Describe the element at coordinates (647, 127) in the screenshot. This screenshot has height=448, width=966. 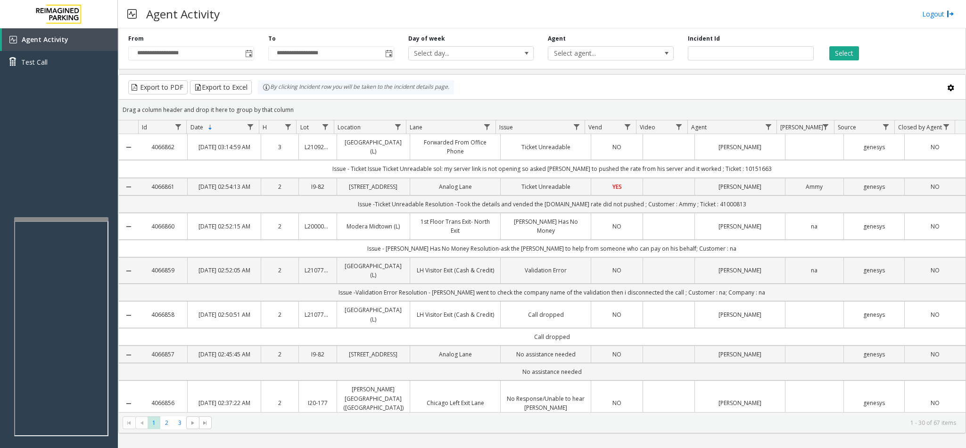
I see `span: Video` at that location.